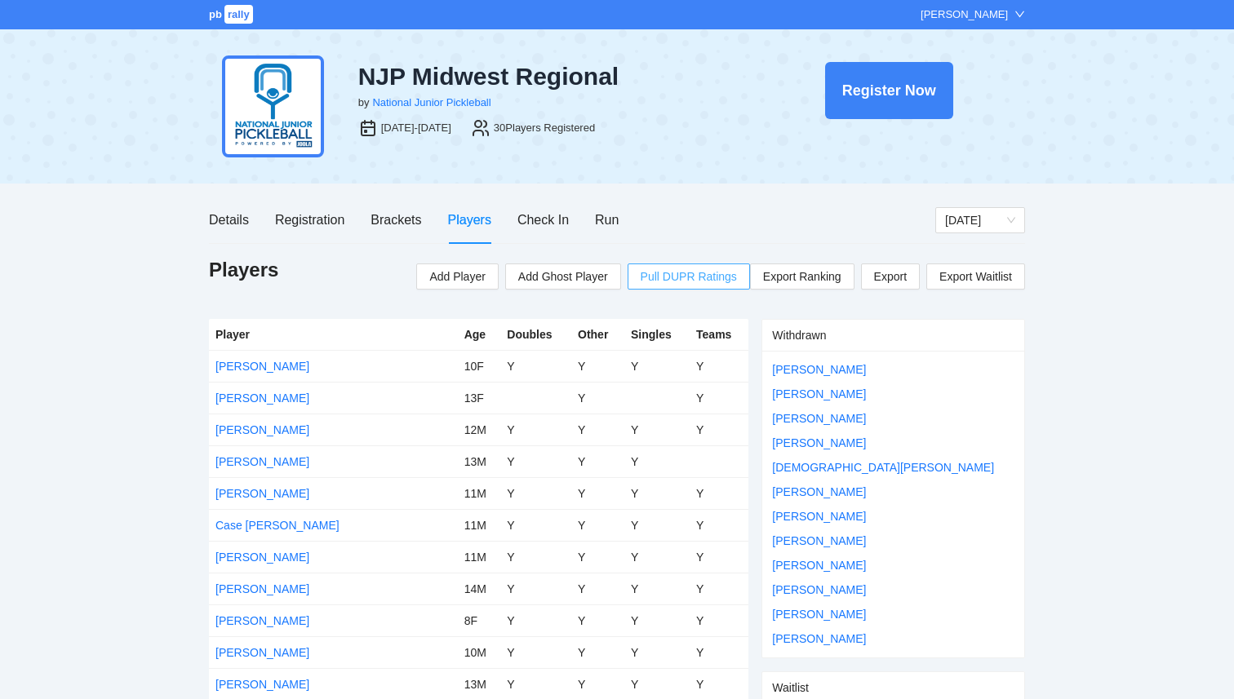  What do you see at coordinates (228, 219) in the screenshot?
I see `div: Details` at bounding box center [228, 219].